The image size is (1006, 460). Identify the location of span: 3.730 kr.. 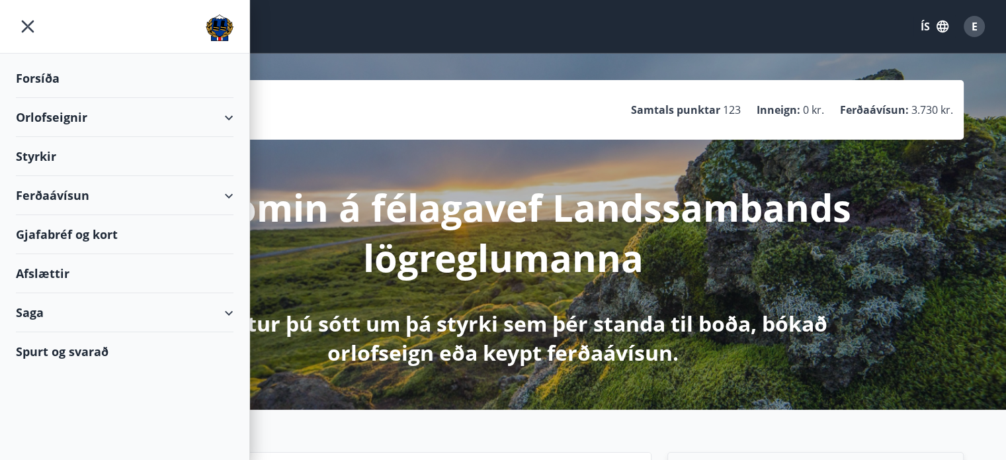
(932, 110).